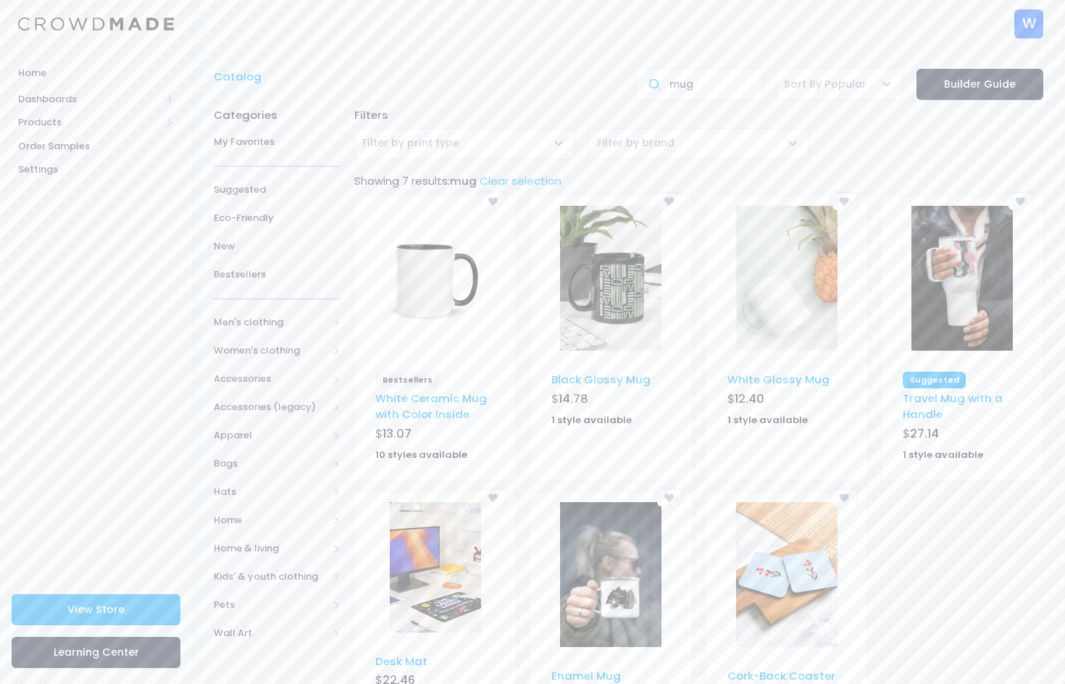  What do you see at coordinates (698, 181) in the screenshot?
I see `div: Showing 7 results:` at bounding box center [698, 181].